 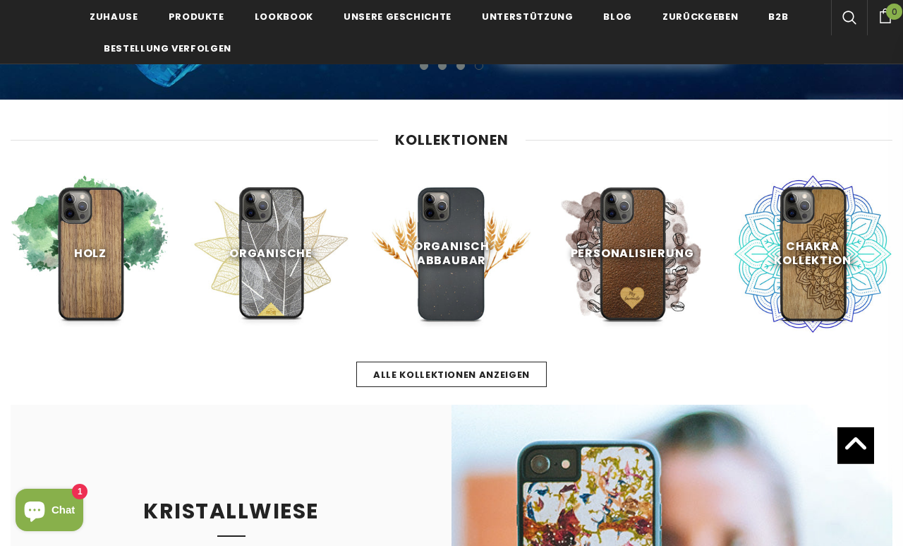 What do you see at coordinates (461, 66) in the screenshot?
I see `button: 3` at bounding box center [461, 66].